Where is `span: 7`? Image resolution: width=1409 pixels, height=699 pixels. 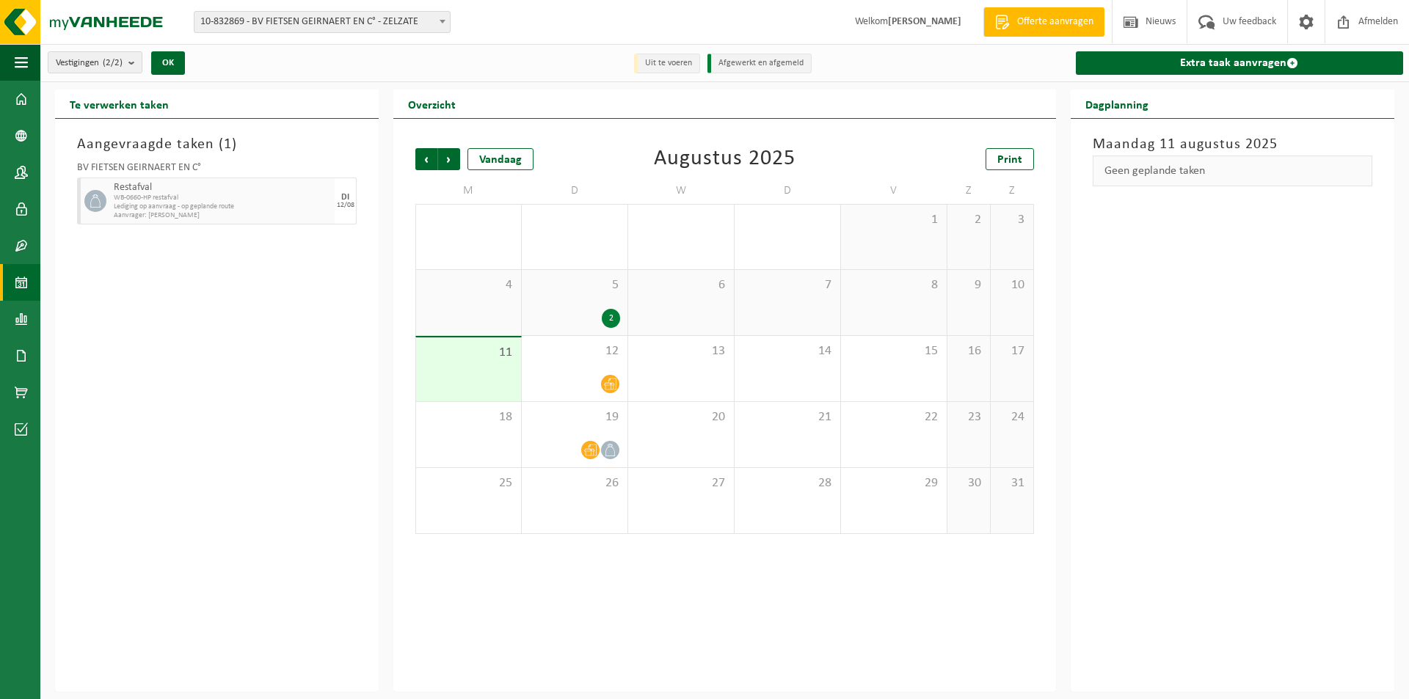
span: 7 is located at coordinates (787, 285).